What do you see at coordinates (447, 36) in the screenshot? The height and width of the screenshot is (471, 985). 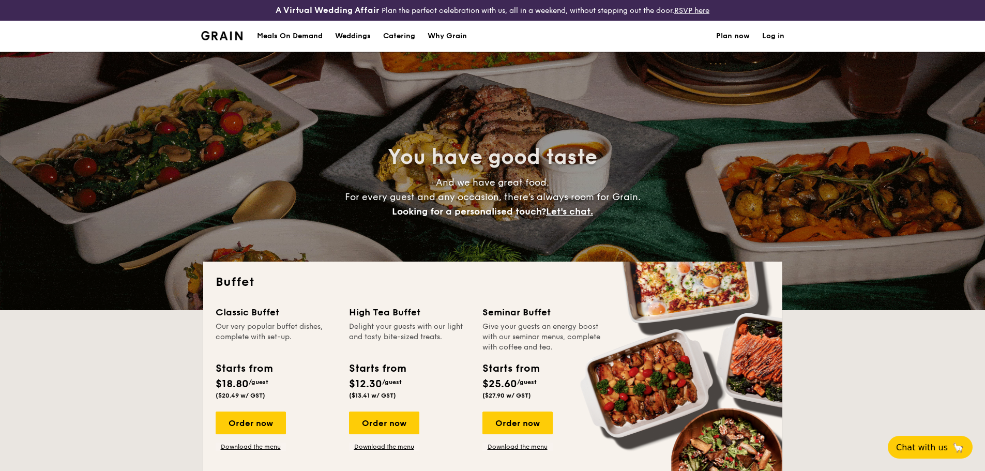 I see `div: Why Grain` at bounding box center [447, 36].